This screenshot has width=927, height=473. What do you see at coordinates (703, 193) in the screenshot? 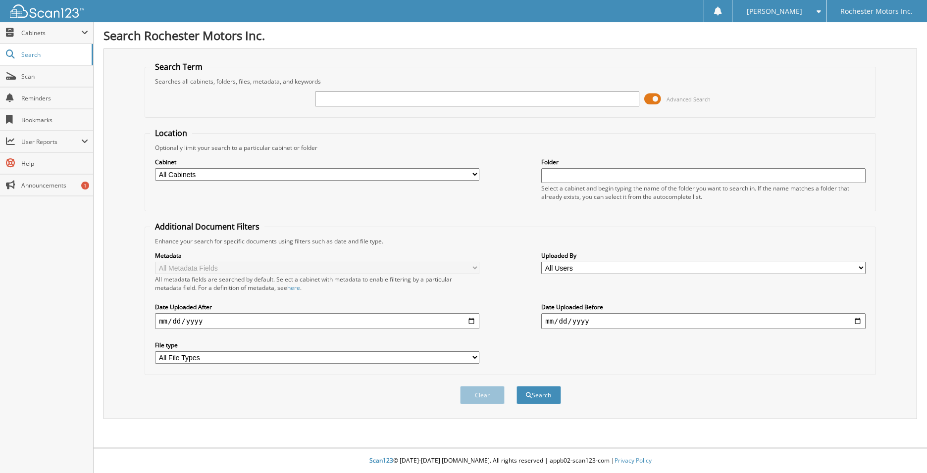
I see `div: Select a cabinet and begin typing the name of the folder you want to search in. If the name match...` at bounding box center [703, 193].